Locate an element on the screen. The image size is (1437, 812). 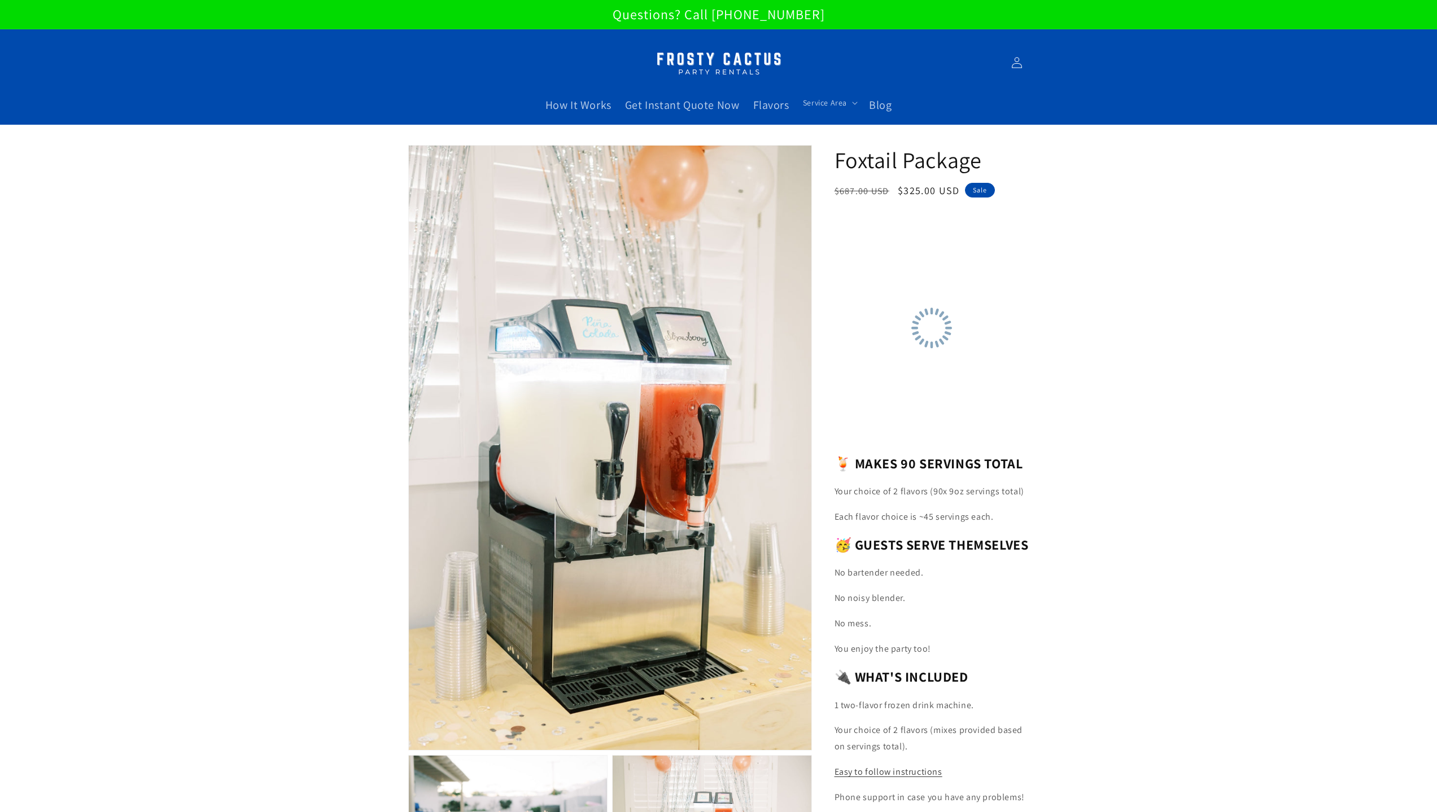
span: Flavors is located at coordinates (771, 105).